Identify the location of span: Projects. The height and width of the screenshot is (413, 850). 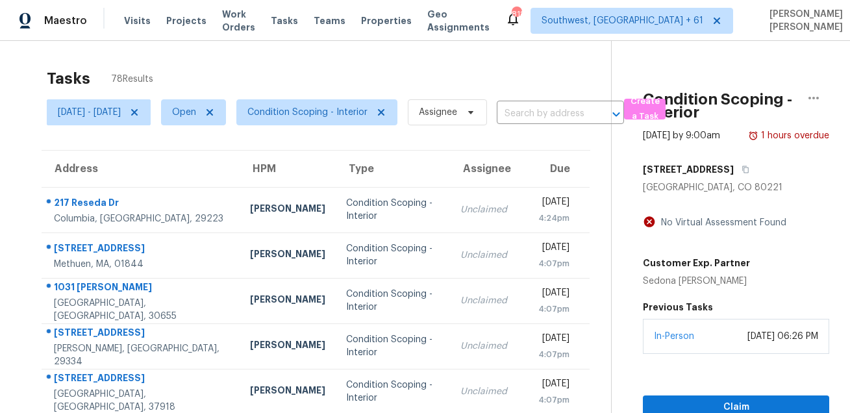
(186, 21).